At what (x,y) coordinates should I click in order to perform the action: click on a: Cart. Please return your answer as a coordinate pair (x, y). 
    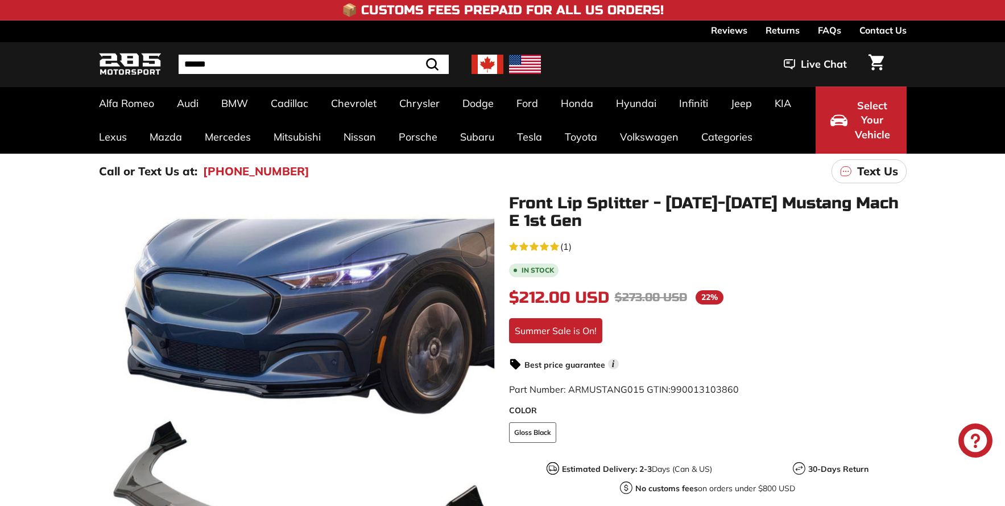
    Looking at the image, I should click on (876, 64).